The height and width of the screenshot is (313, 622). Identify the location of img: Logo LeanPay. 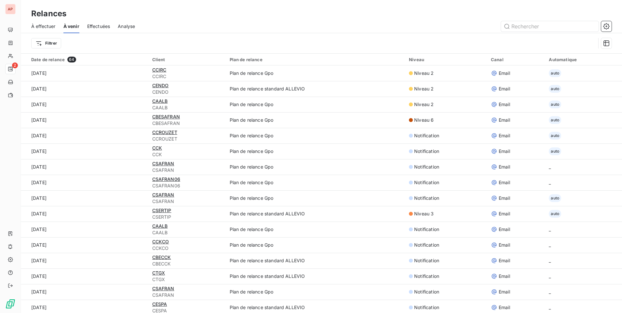
(10, 304).